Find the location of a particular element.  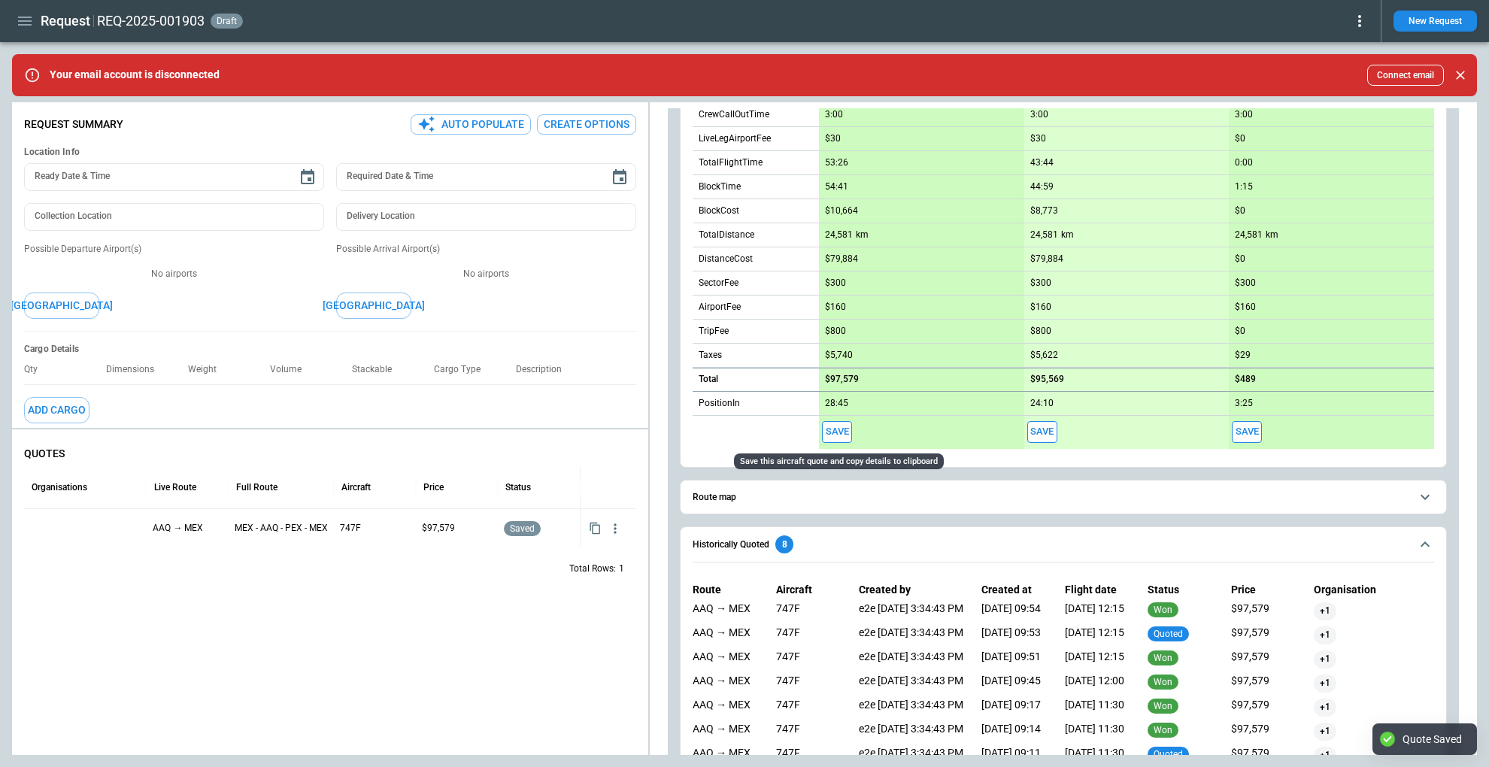

p: $160 is located at coordinates (835, 307).